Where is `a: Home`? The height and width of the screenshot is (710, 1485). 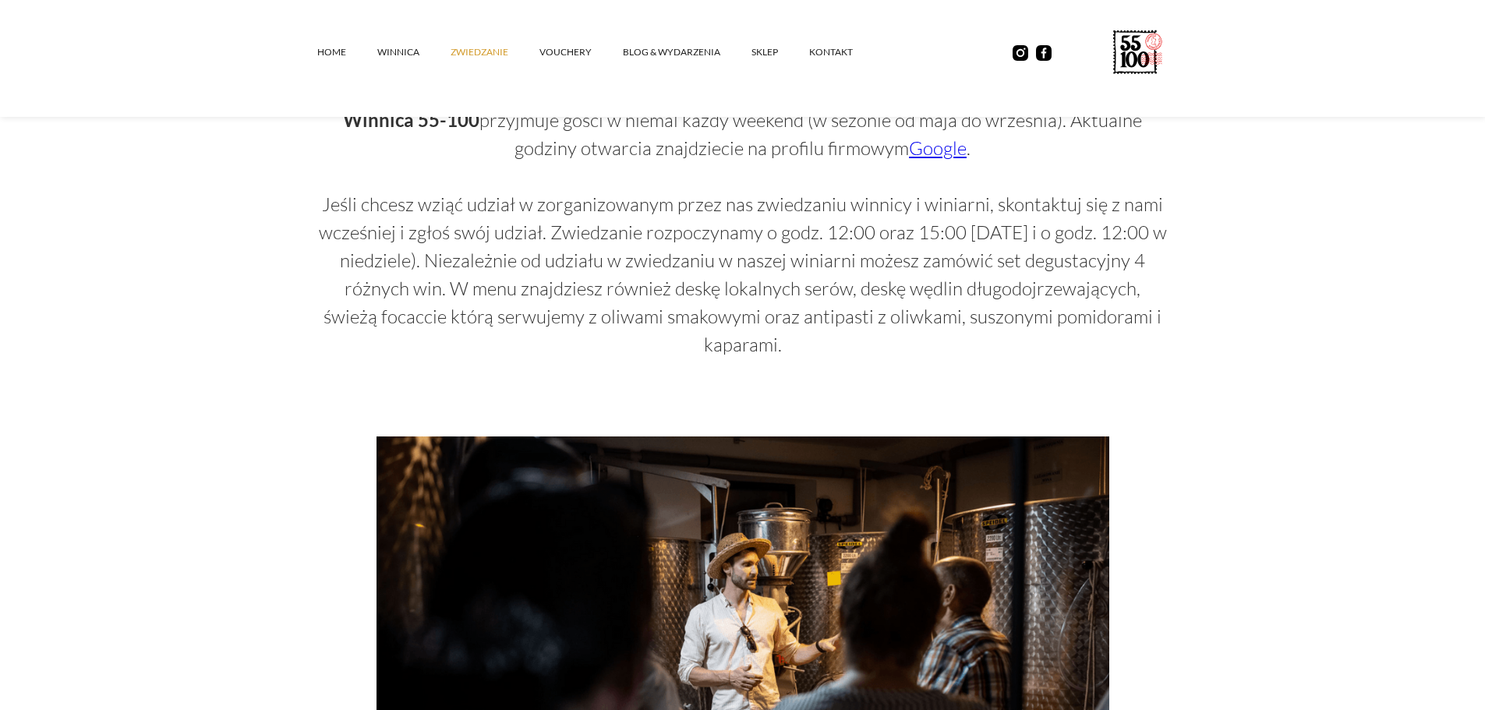
a: Home is located at coordinates (347, 52).